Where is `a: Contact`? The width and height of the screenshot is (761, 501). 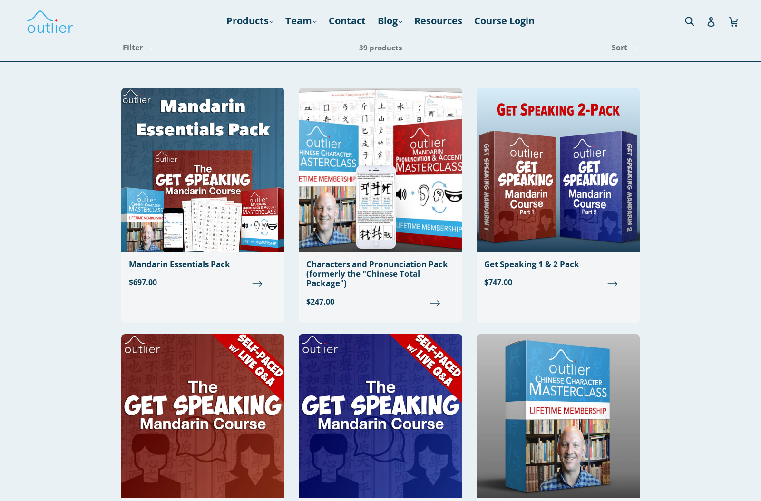 a: Contact is located at coordinates (347, 21).